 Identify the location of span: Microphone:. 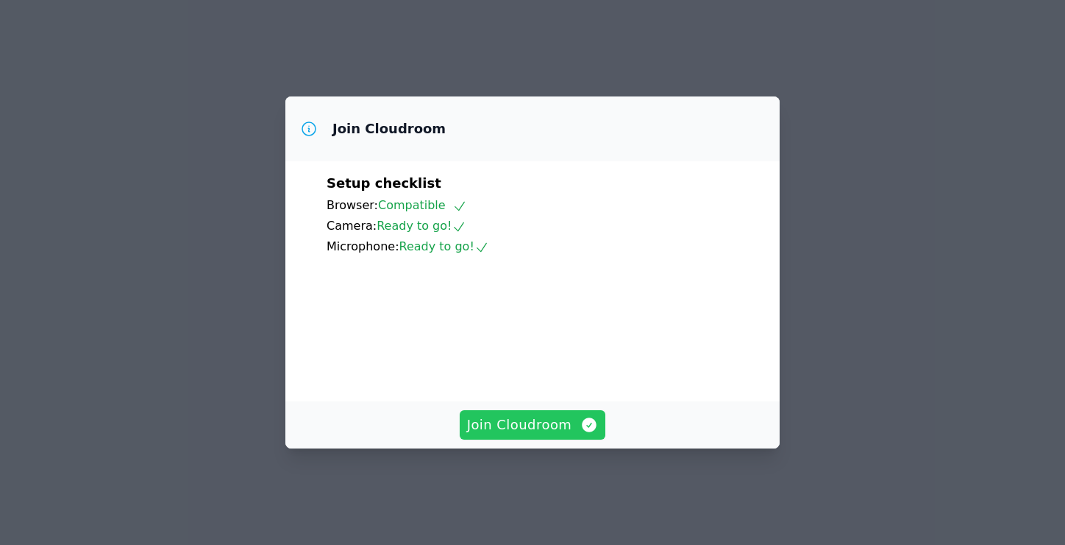
(363, 246).